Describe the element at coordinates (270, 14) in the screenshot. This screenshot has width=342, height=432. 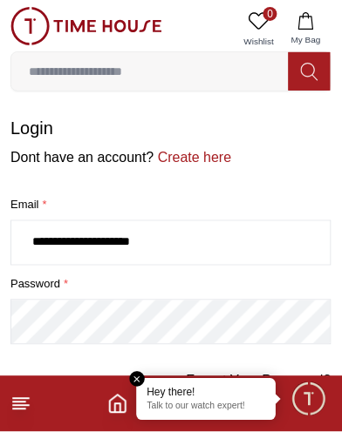
I see `span: 0` at that location.